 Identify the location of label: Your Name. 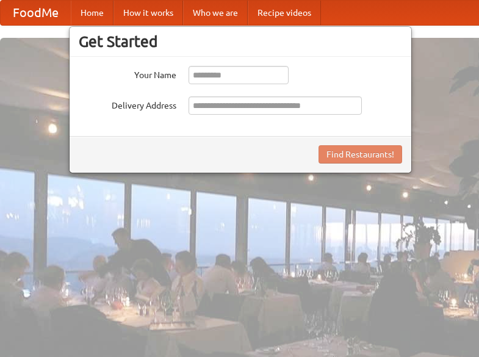
(127, 73).